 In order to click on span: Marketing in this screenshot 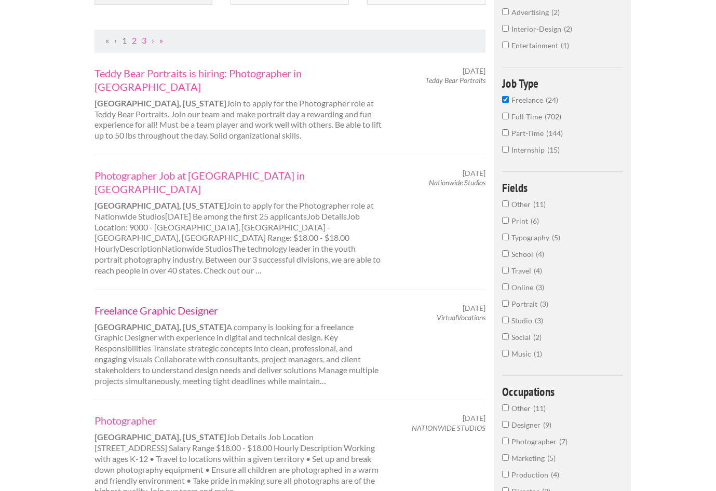, I will do `click(529, 458)`.